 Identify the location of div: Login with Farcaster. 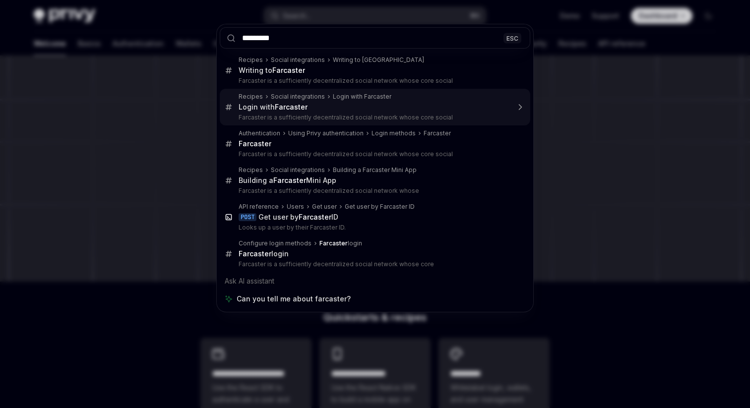
(362, 97).